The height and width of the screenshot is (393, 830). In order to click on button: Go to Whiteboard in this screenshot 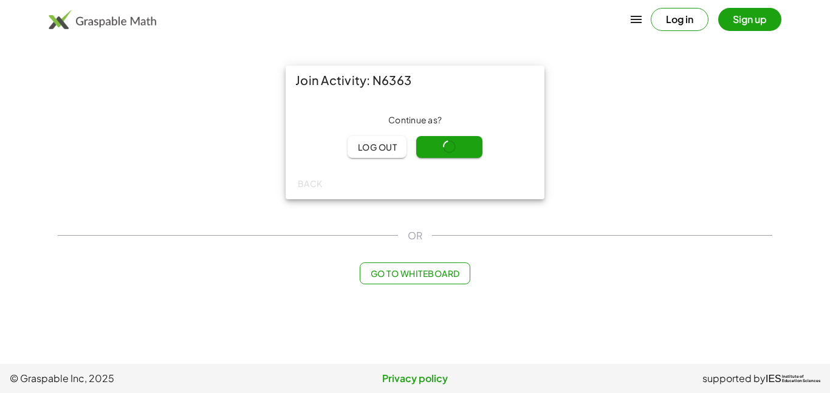, I will do `click(415, 274)`.